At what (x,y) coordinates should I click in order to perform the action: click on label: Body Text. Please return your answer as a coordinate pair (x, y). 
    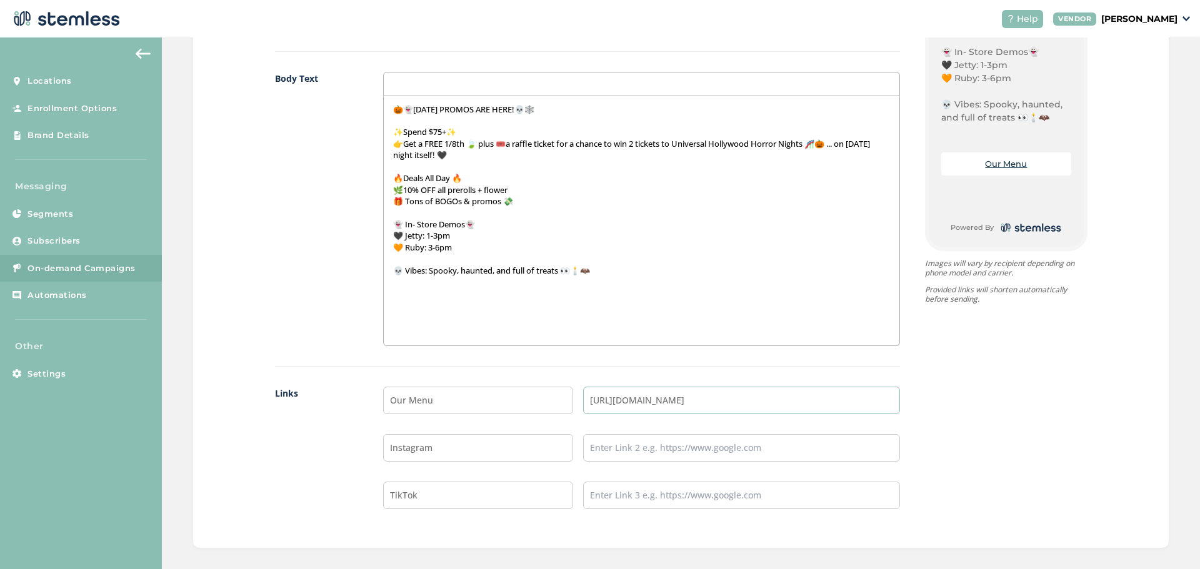
    Looking at the image, I should click on (316, 209).